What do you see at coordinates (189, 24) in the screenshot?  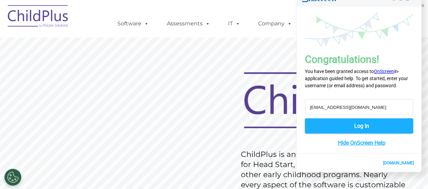 I see `a: Assessments` at bounding box center [189, 24].